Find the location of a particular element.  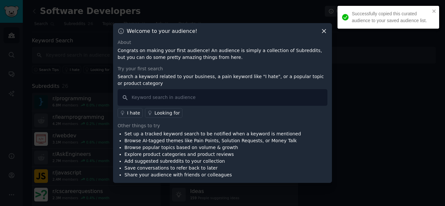

a: Looking for is located at coordinates (163, 113).